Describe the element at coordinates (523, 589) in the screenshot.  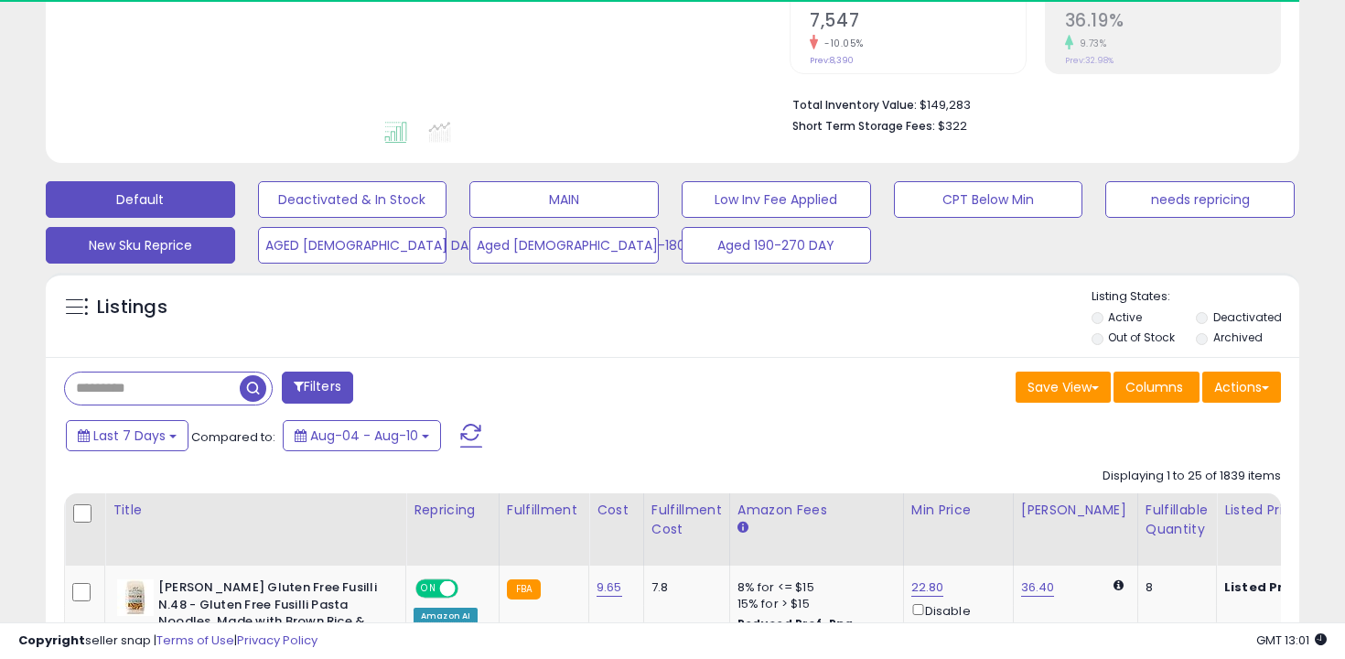
I see `small: FBA` at that location.